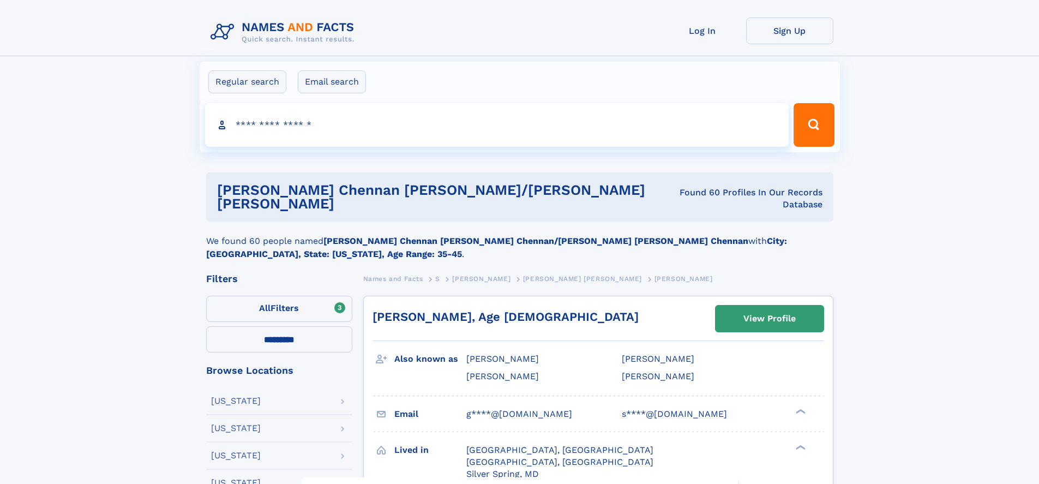 The width and height of the screenshot is (1039, 484). I want to click on label: Filters, so click(279, 309).